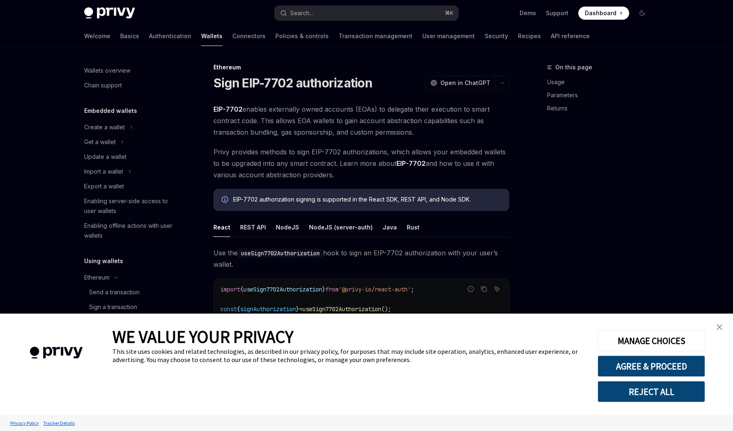 The image size is (733, 431). Describe the element at coordinates (226, 200) in the screenshot. I see `svg: Info` at that location.